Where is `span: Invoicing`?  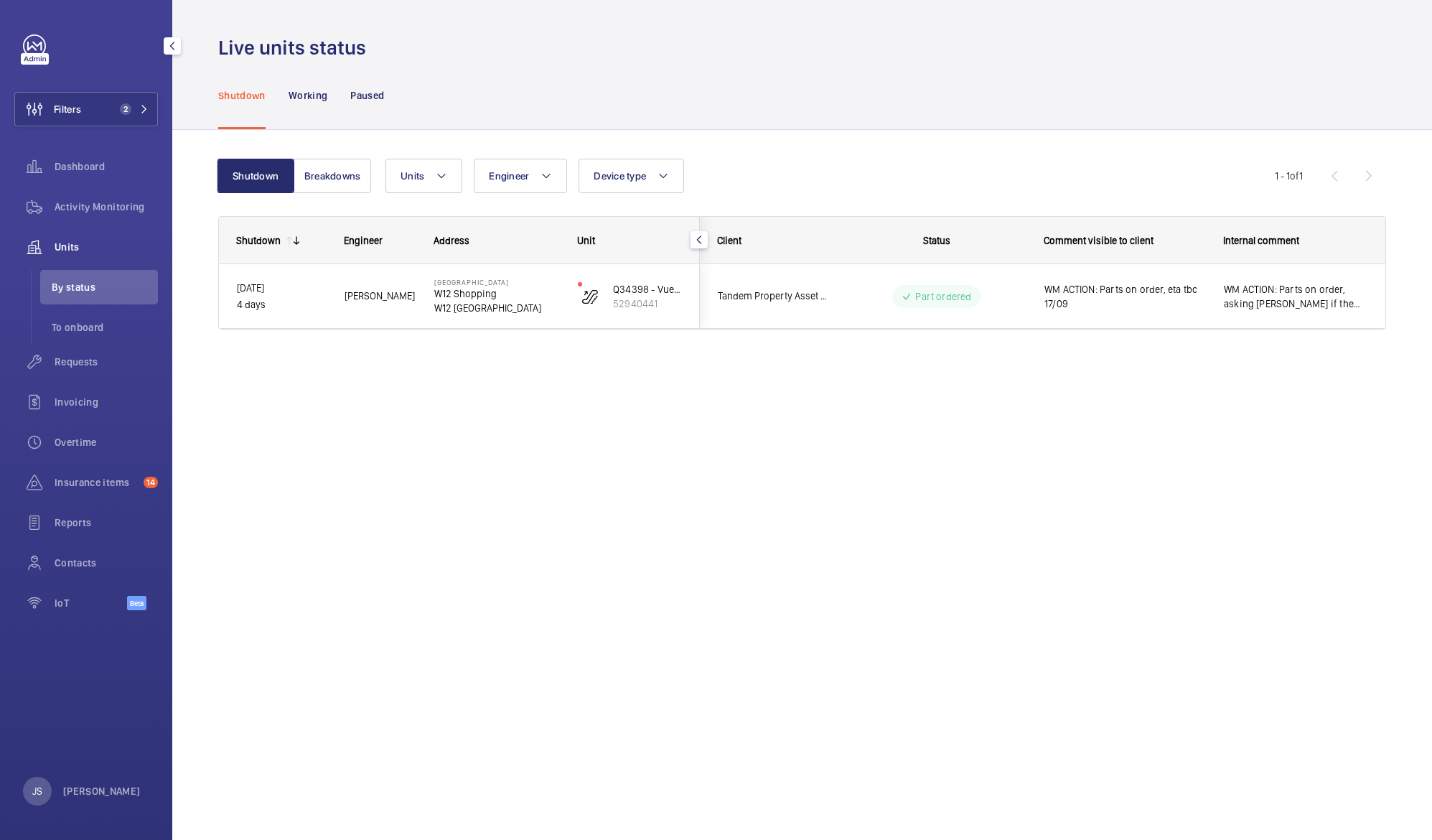
span: Invoicing is located at coordinates (107, 402).